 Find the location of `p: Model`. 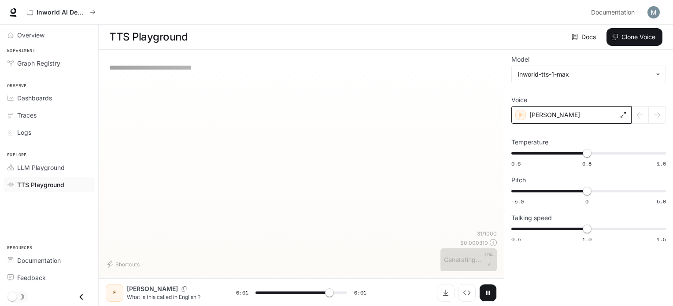

p: Model is located at coordinates (520, 59).